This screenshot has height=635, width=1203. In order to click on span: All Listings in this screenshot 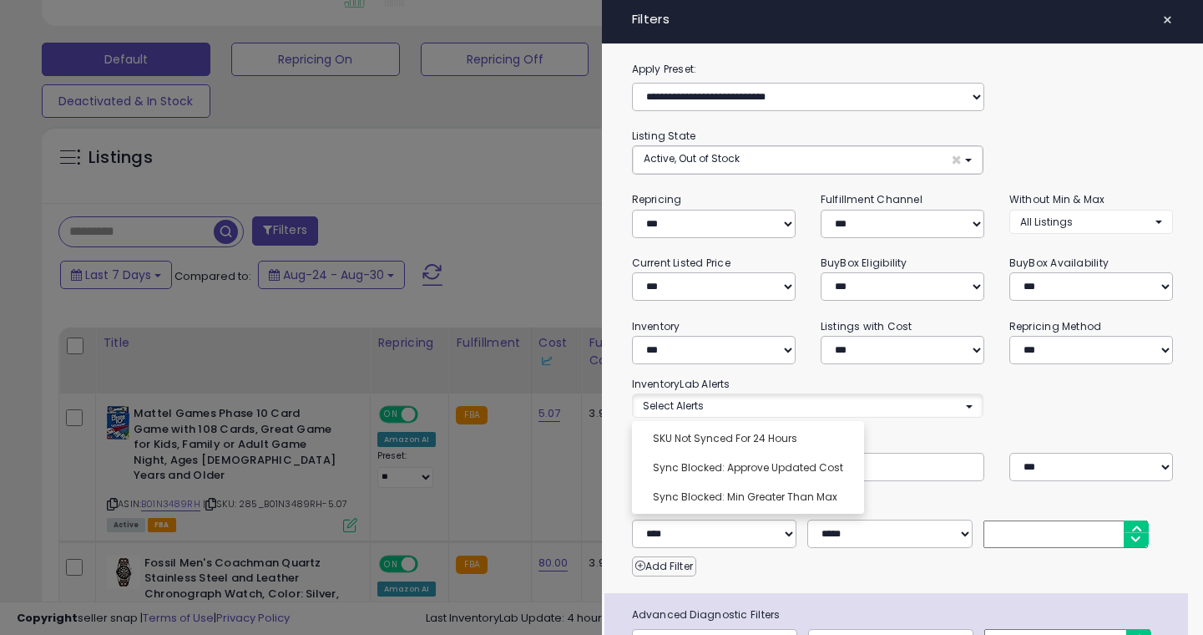, I will do `click(1046, 221)`.